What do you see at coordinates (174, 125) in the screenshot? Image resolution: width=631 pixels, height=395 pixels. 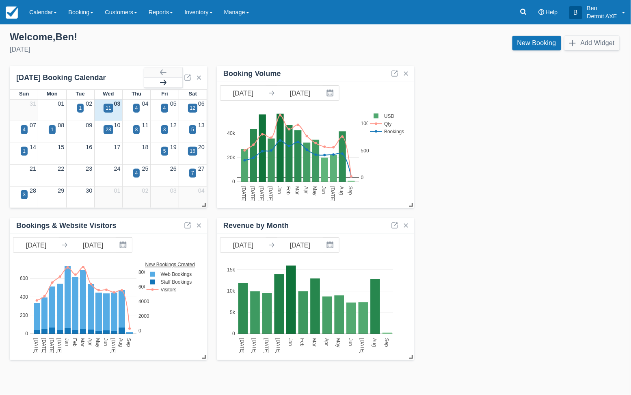 I see `a: 12` at bounding box center [174, 125].